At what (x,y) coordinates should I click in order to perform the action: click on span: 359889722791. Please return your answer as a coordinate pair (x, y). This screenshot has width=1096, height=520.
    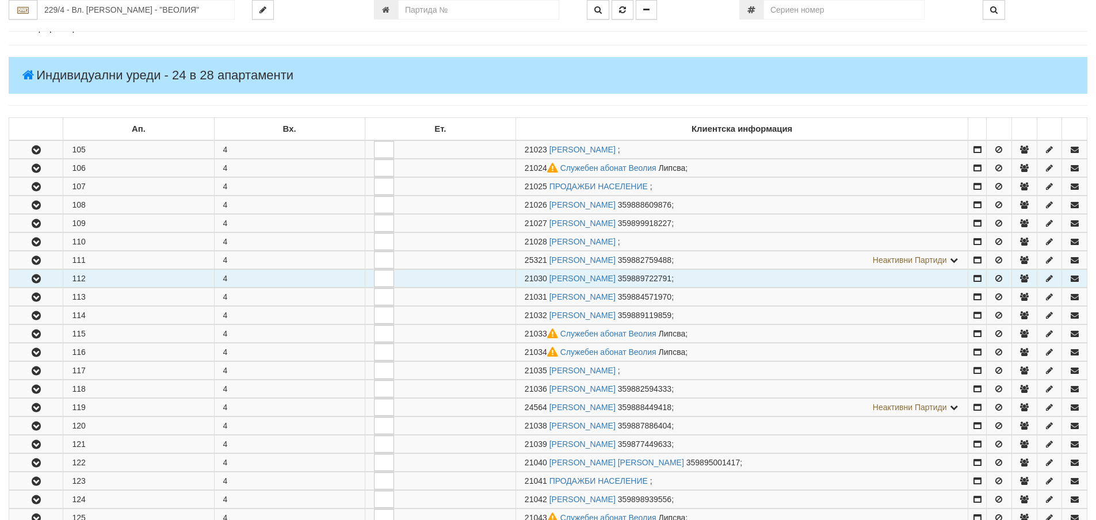
    Looking at the image, I should click on (644, 278).